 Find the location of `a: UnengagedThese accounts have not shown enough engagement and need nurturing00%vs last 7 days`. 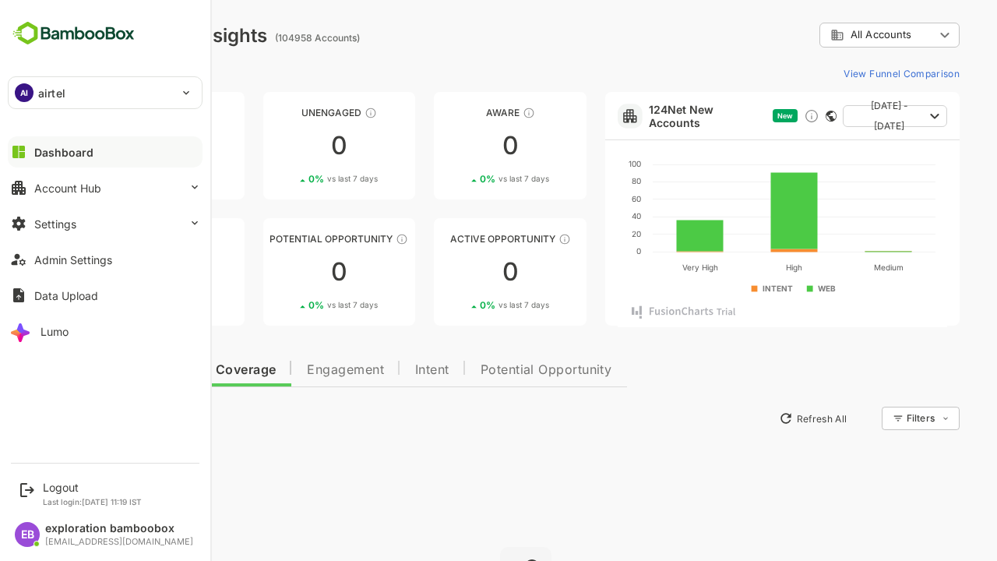

a: UnengagedThese accounts have not shown enough engagement and need nurturing00%vs last 7 days is located at coordinates (285, 146).